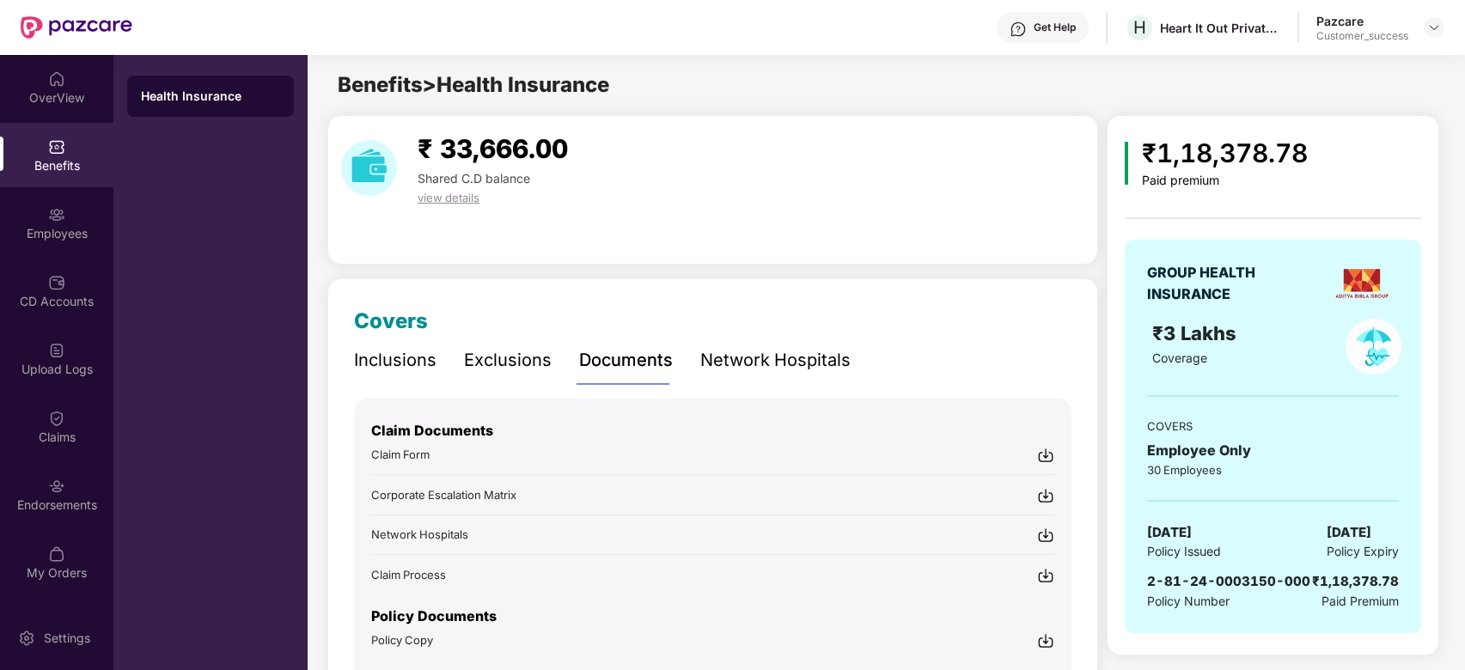  What do you see at coordinates (492, 149) in the screenshot?
I see `span: ₹ 33,666.00` at bounding box center [492, 149].